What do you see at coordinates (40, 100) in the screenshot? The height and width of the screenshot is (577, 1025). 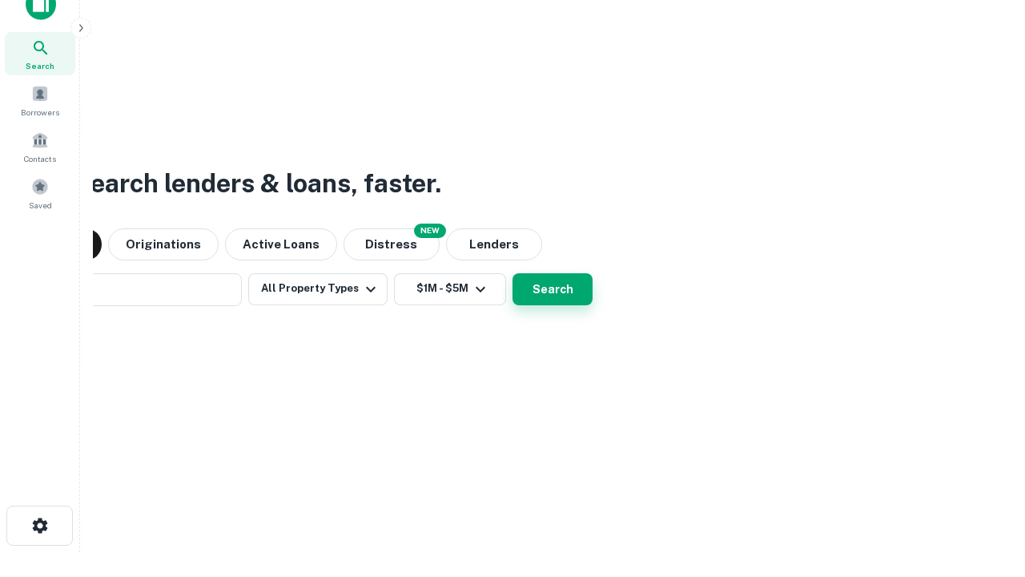 I see `div: Borrowers` at bounding box center [40, 100].